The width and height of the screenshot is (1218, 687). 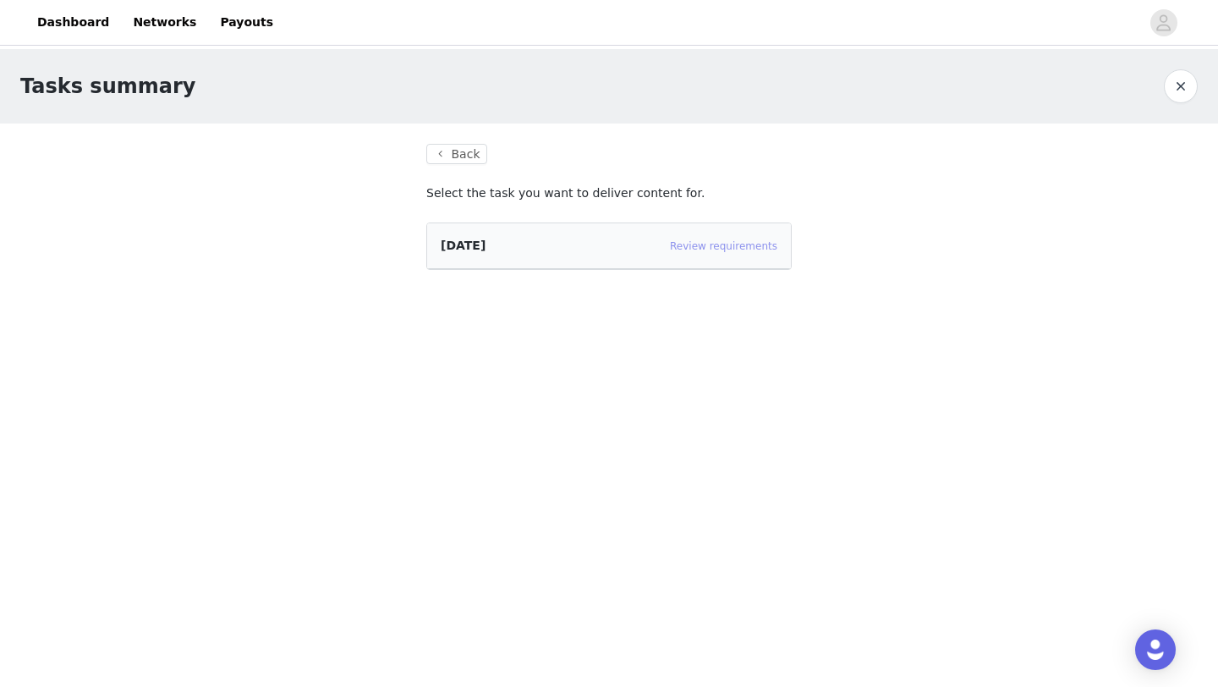 I want to click on a: Networks, so click(x=164, y=22).